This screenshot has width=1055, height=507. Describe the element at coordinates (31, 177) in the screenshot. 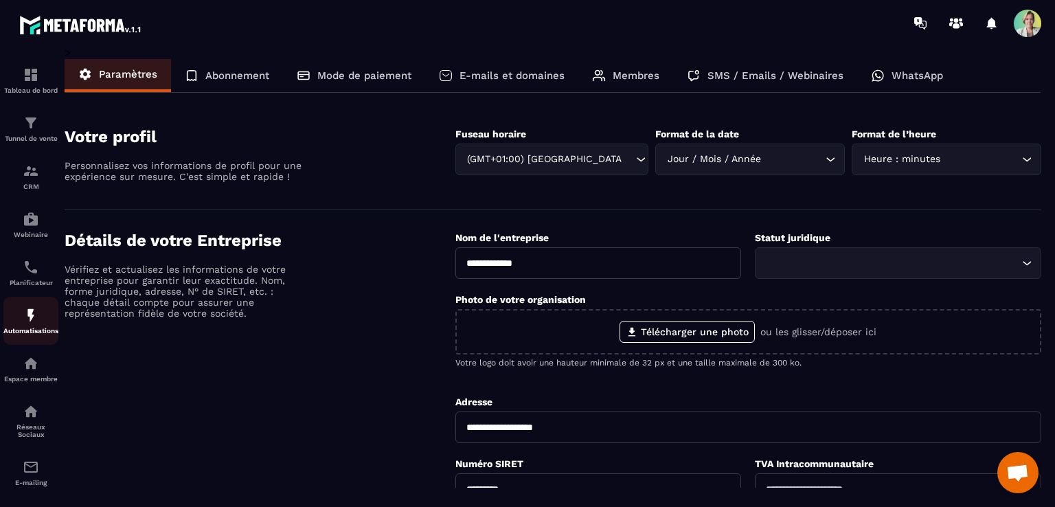

I see `a: formationformationCRM` at that location.